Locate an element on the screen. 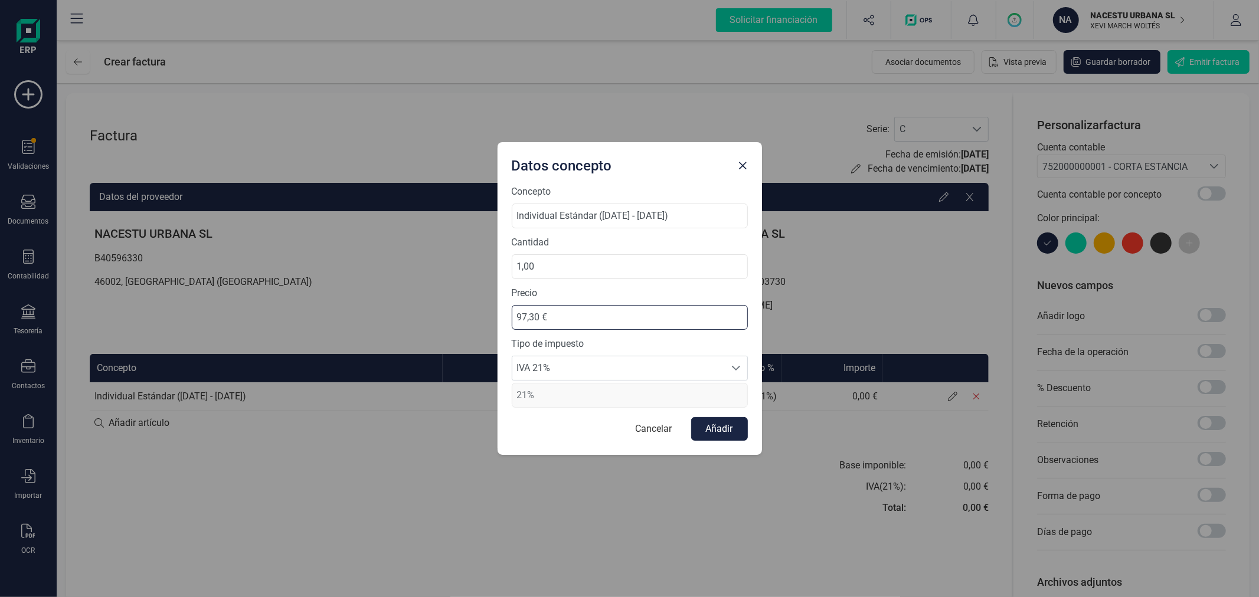 The image size is (1259, 597). label: Precio is located at coordinates (630, 293).